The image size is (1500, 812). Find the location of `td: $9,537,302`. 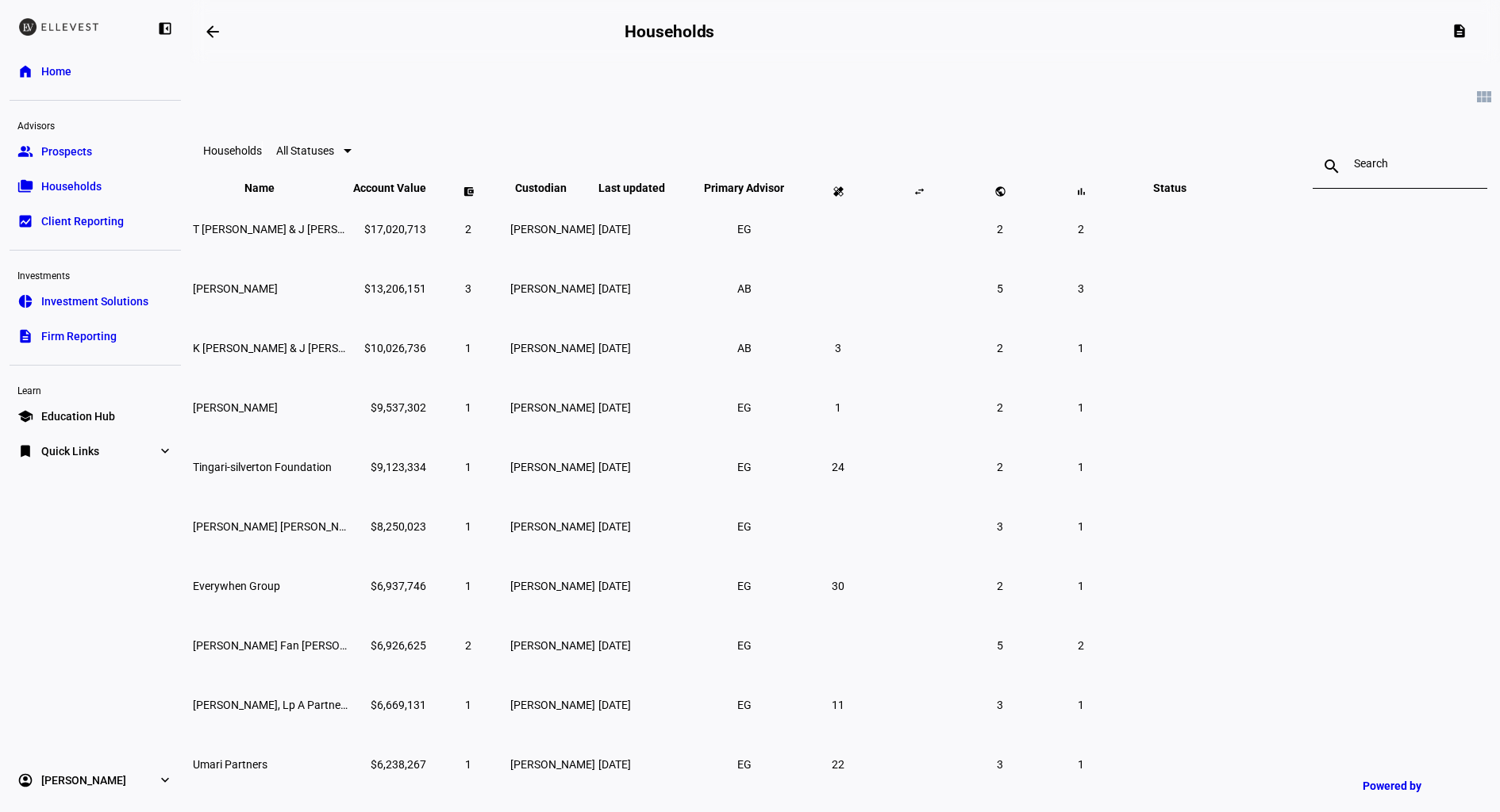

td: $9,537,302 is located at coordinates (389, 407).